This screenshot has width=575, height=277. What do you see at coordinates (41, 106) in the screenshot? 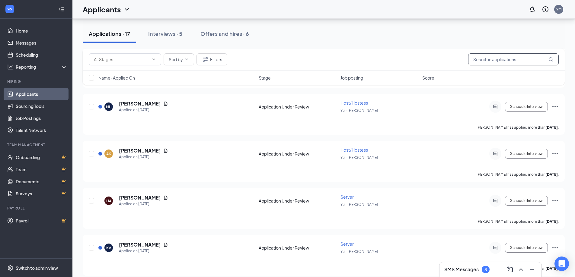
I see `a: Sourcing Tools` at bounding box center [41, 106].